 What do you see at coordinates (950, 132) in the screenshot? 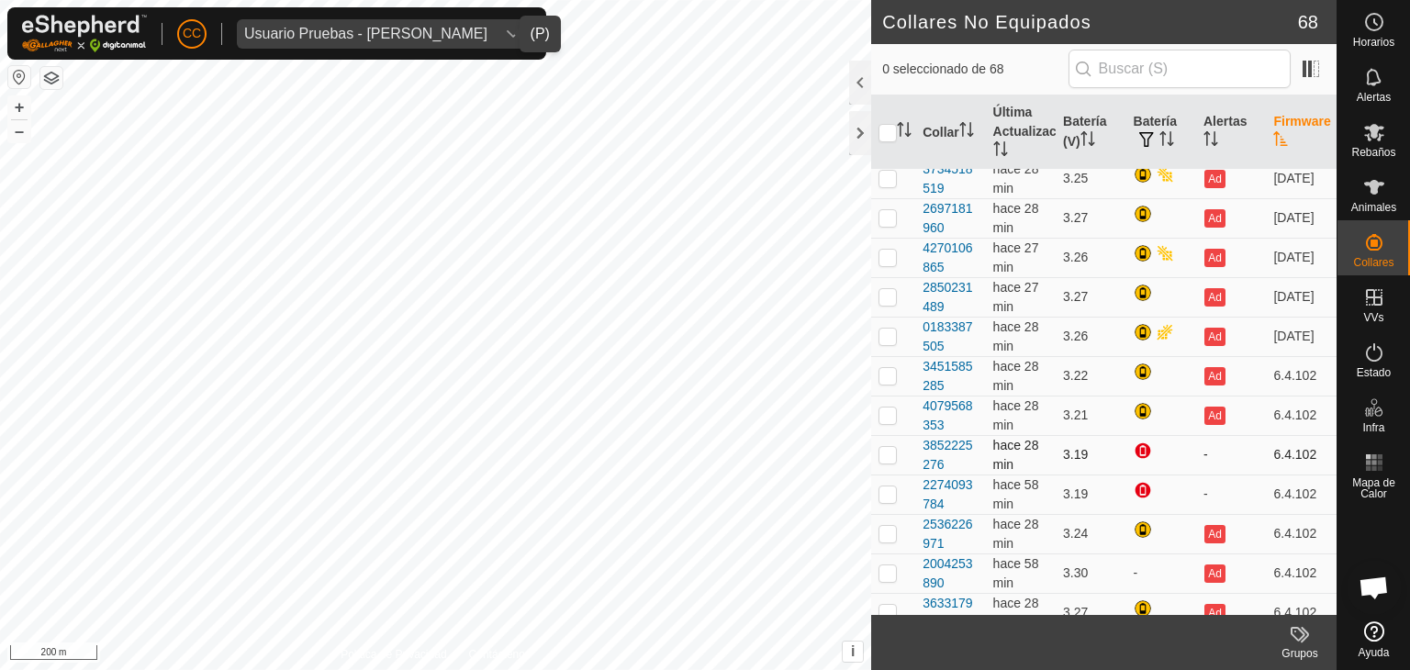
I see `th: Collar` at bounding box center [950, 132].